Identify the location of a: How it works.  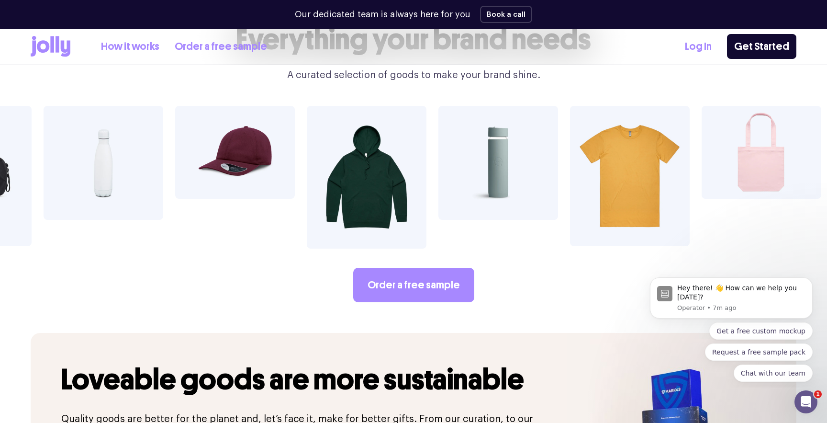
(130, 46).